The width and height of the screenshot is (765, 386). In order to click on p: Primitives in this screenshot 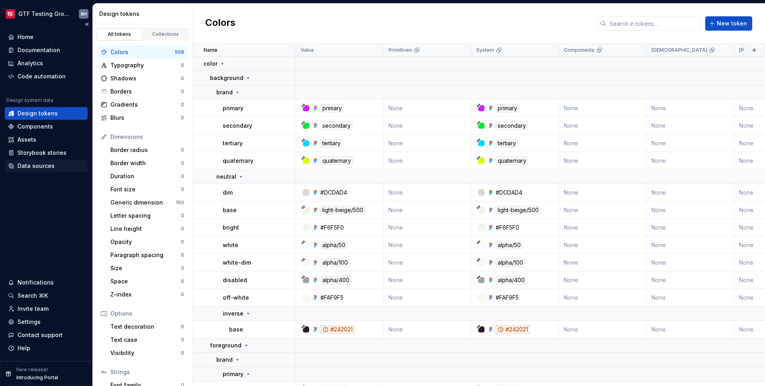, I will do `click(400, 50)`.